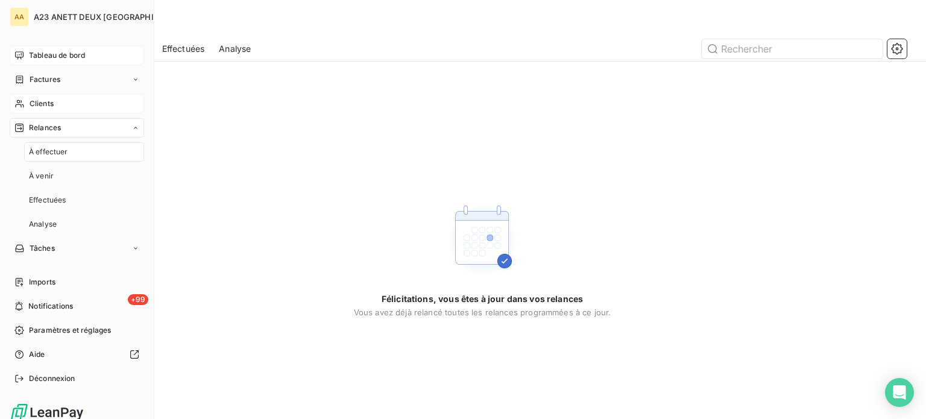  Describe the element at coordinates (42, 104) in the screenshot. I see `span: Clients` at that location.